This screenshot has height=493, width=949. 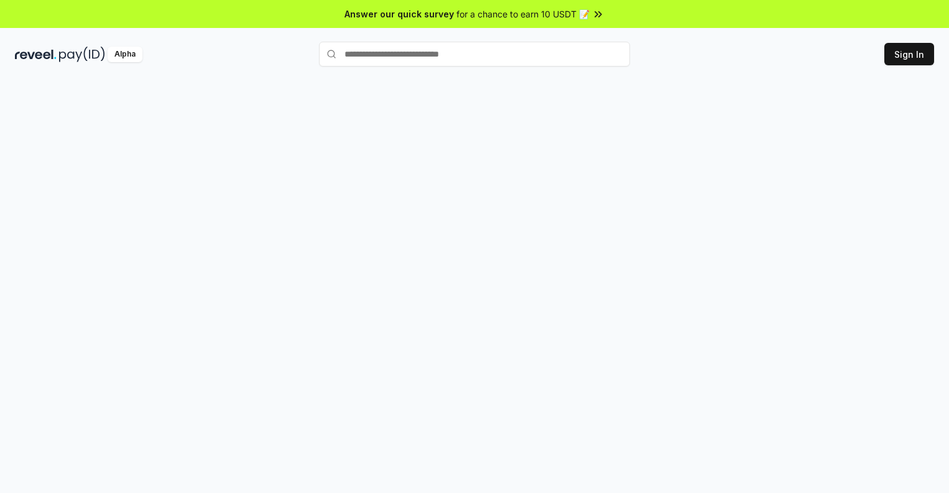 I want to click on img: pay_id, so click(x=82, y=54).